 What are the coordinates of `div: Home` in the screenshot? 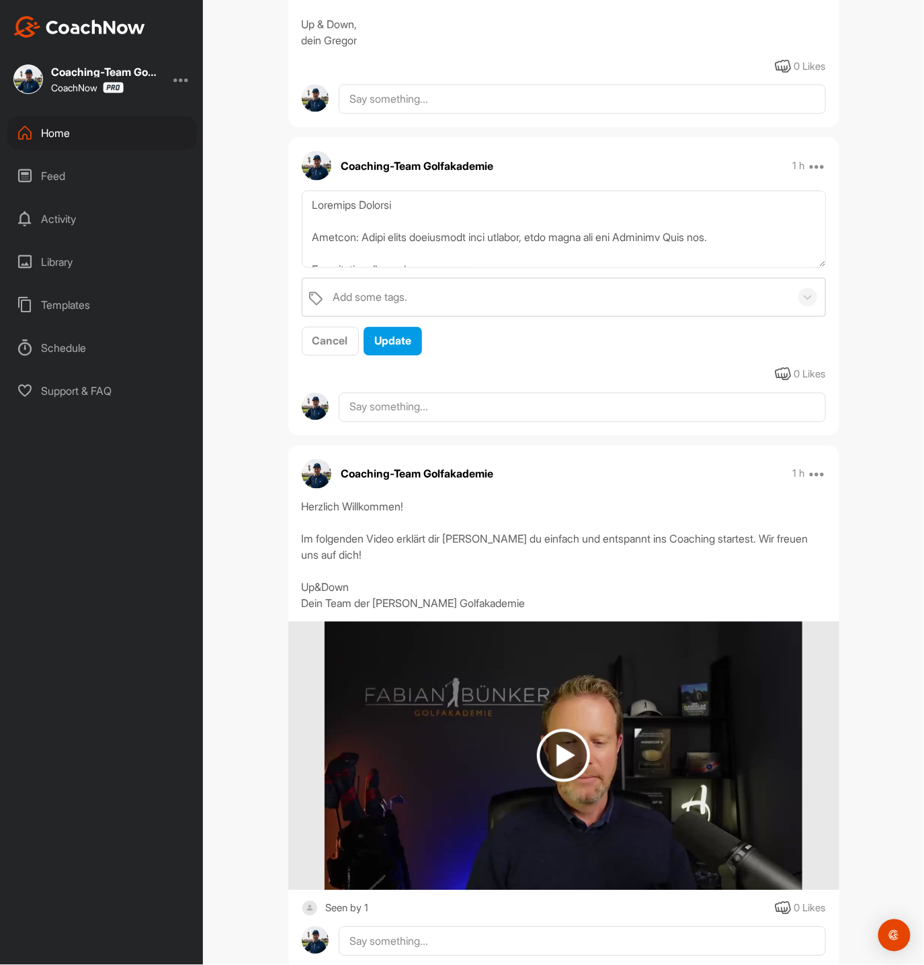 It's located at (102, 133).